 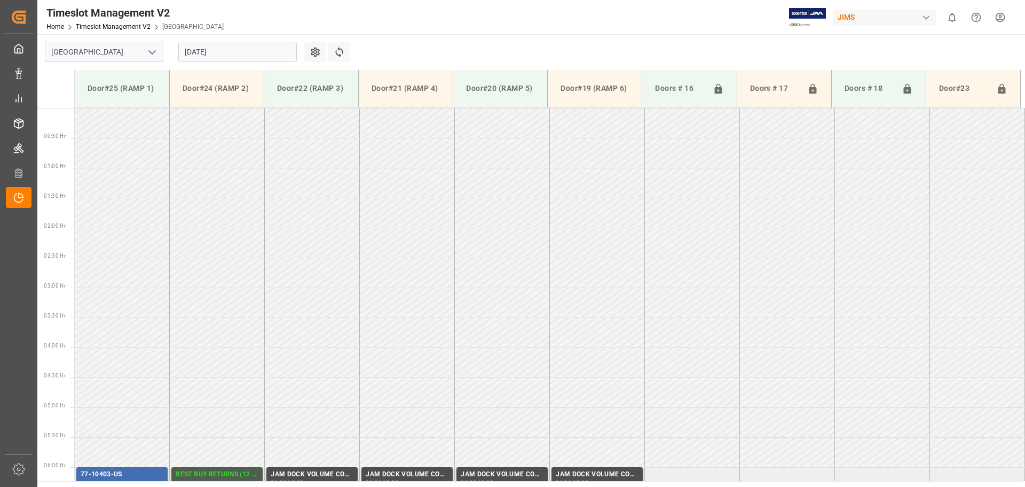 I want to click on span: 02:30 Hr, so click(x=54, y=255).